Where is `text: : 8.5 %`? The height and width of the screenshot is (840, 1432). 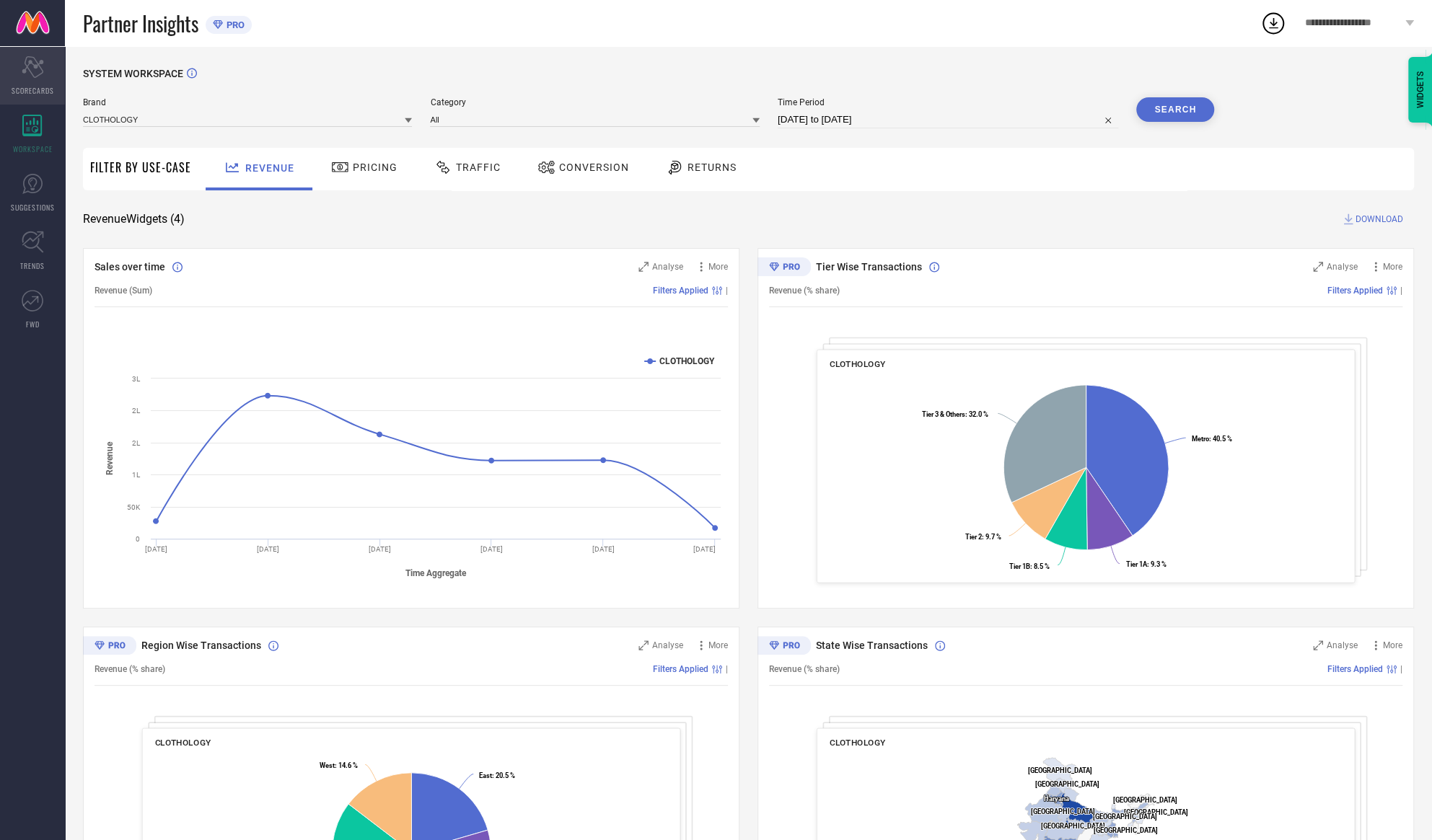 text: : 8.5 % is located at coordinates (1030, 566).